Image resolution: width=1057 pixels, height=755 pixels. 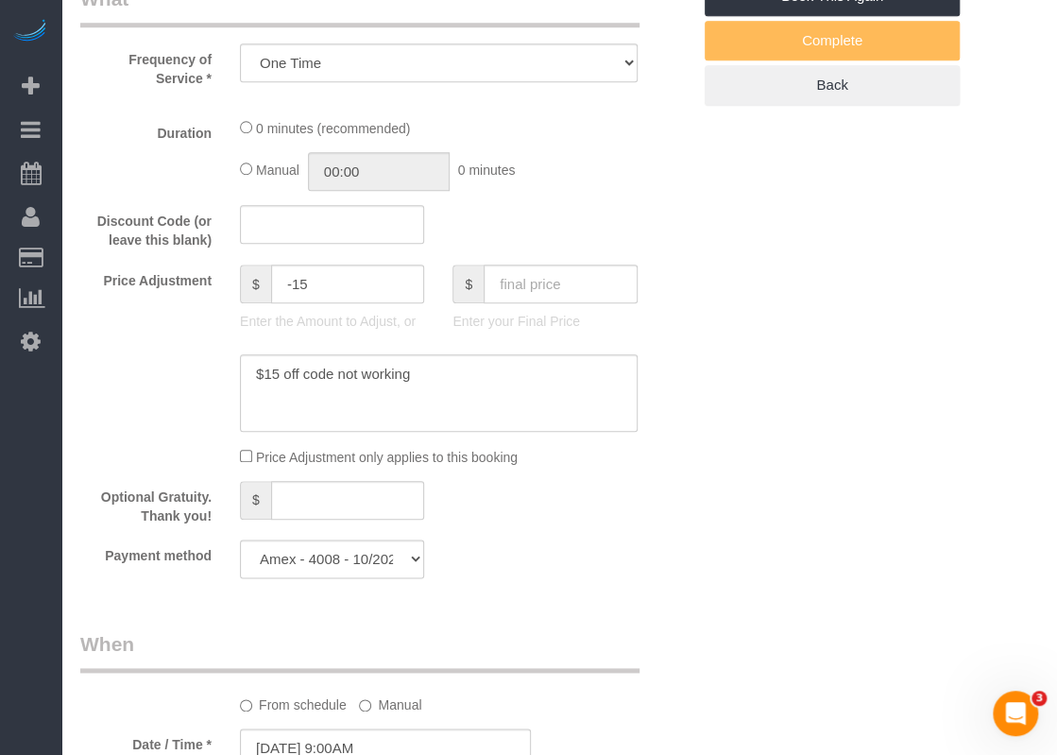 I want to click on label: Frequency of Service *, so click(x=145, y=65).